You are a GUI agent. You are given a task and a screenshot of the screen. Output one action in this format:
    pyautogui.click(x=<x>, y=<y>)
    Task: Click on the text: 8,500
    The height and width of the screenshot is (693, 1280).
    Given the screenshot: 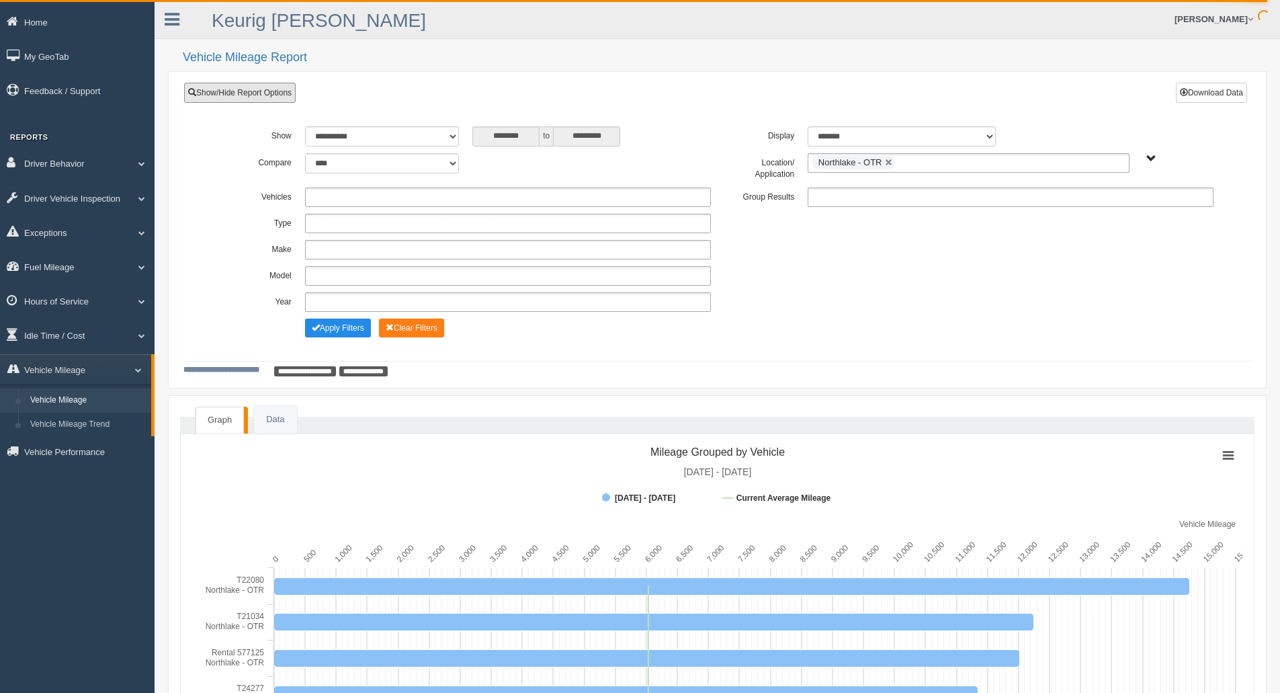 What is the action you would take?
    pyautogui.click(x=809, y=553)
    